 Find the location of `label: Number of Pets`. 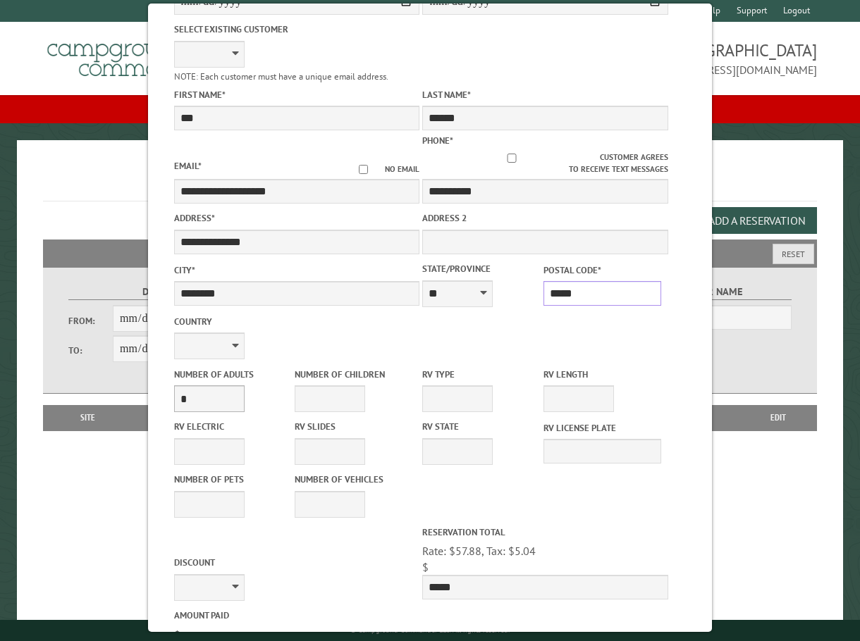

label: Number of Pets is located at coordinates (233, 479).